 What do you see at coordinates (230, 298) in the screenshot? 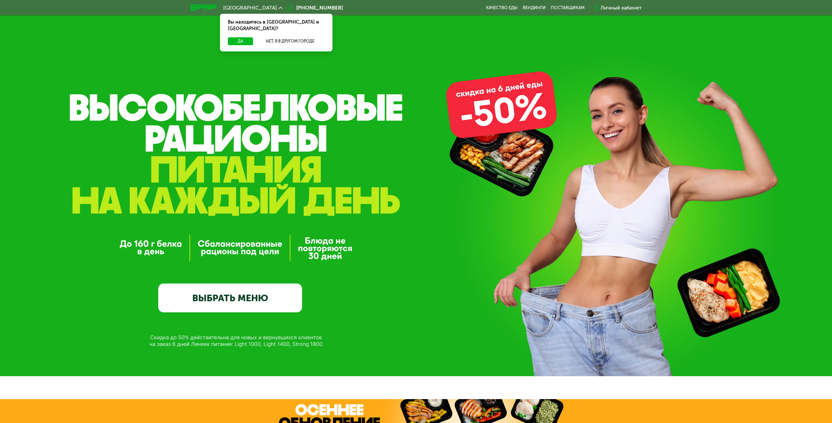
I see `a: ВЫБРАТЬ МЕНЮ` at bounding box center [230, 298].